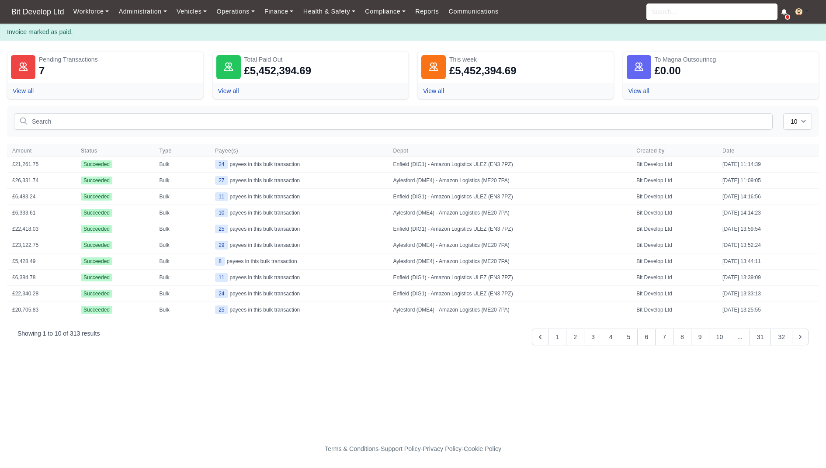 This screenshot has width=826, height=468. Describe the element at coordinates (509, 151) in the screenshot. I see `span: Depot` at that location.